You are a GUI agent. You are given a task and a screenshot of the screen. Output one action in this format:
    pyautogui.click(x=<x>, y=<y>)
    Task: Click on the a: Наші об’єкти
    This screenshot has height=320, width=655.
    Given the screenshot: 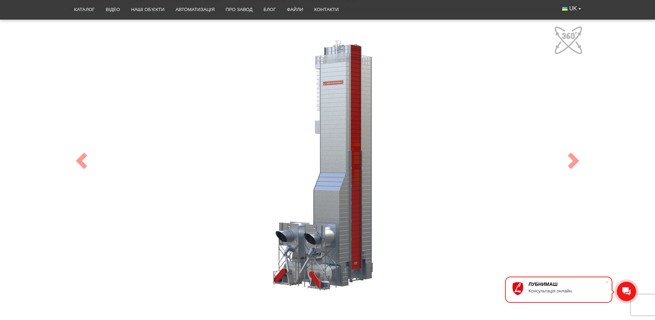 What is the action you would take?
    pyautogui.click(x=148, y=10)
    